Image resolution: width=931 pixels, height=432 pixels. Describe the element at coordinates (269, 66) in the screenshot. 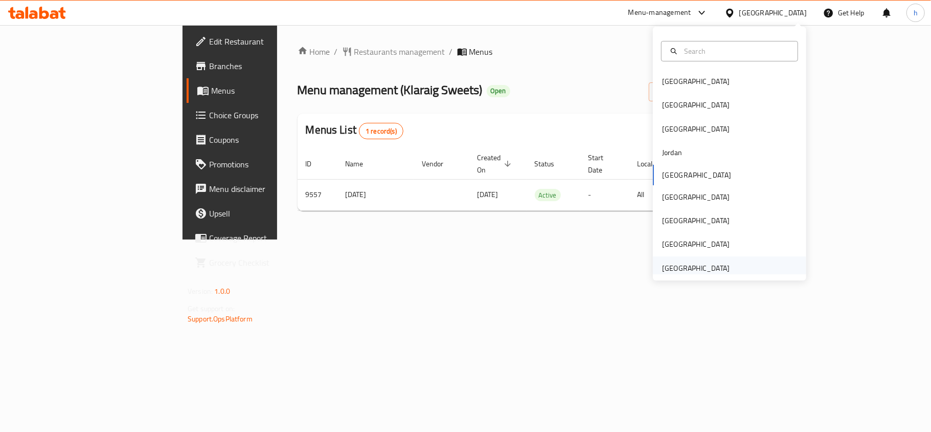

I see `span: Branches` at that location.